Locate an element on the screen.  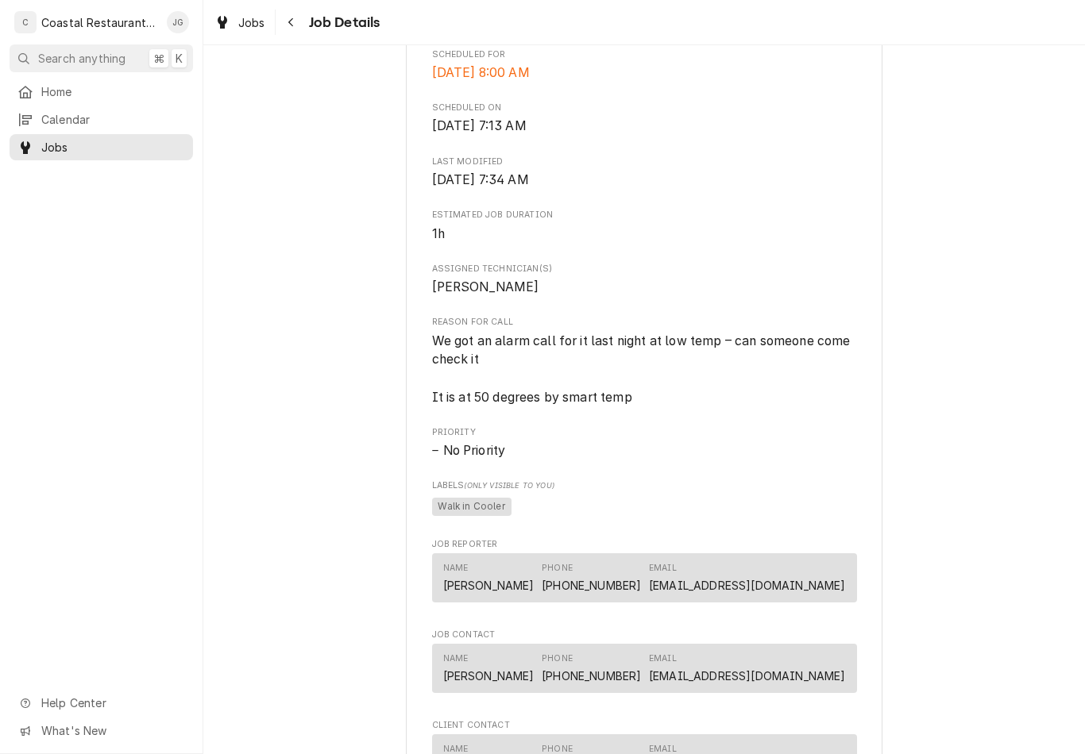
div: Reason For Call is located at coordinates (644, 361).